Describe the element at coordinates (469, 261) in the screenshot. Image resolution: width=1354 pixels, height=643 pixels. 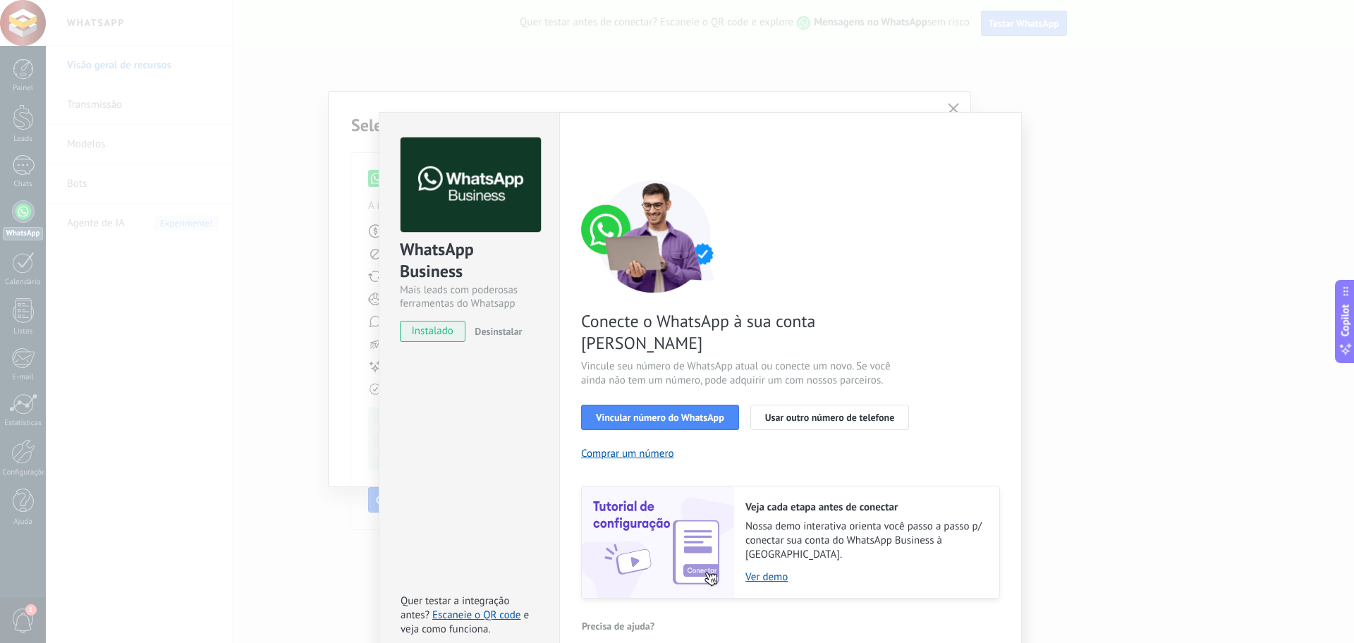
I see `div: WhatsApp Business` at that location.